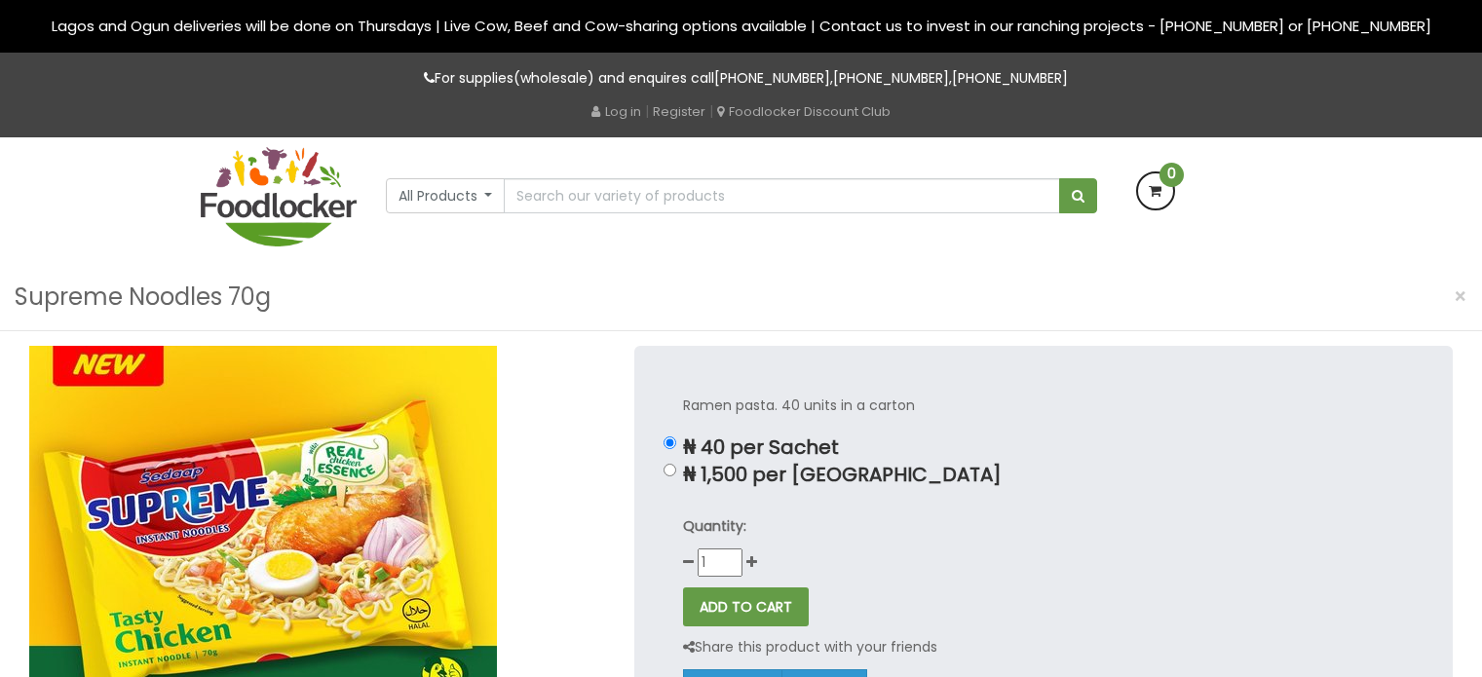 Image resolution: width=1482 pixels, height=677 pixels. I want to click on span: 0, so click(1171, 174).